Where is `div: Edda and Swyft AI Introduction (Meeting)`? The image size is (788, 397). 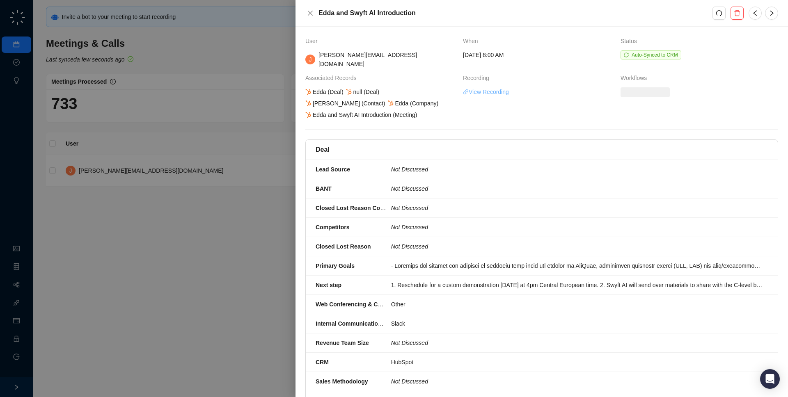
div: Edda and Swyft AI Introduction (Meeting) is located at coordinates (361, 115).